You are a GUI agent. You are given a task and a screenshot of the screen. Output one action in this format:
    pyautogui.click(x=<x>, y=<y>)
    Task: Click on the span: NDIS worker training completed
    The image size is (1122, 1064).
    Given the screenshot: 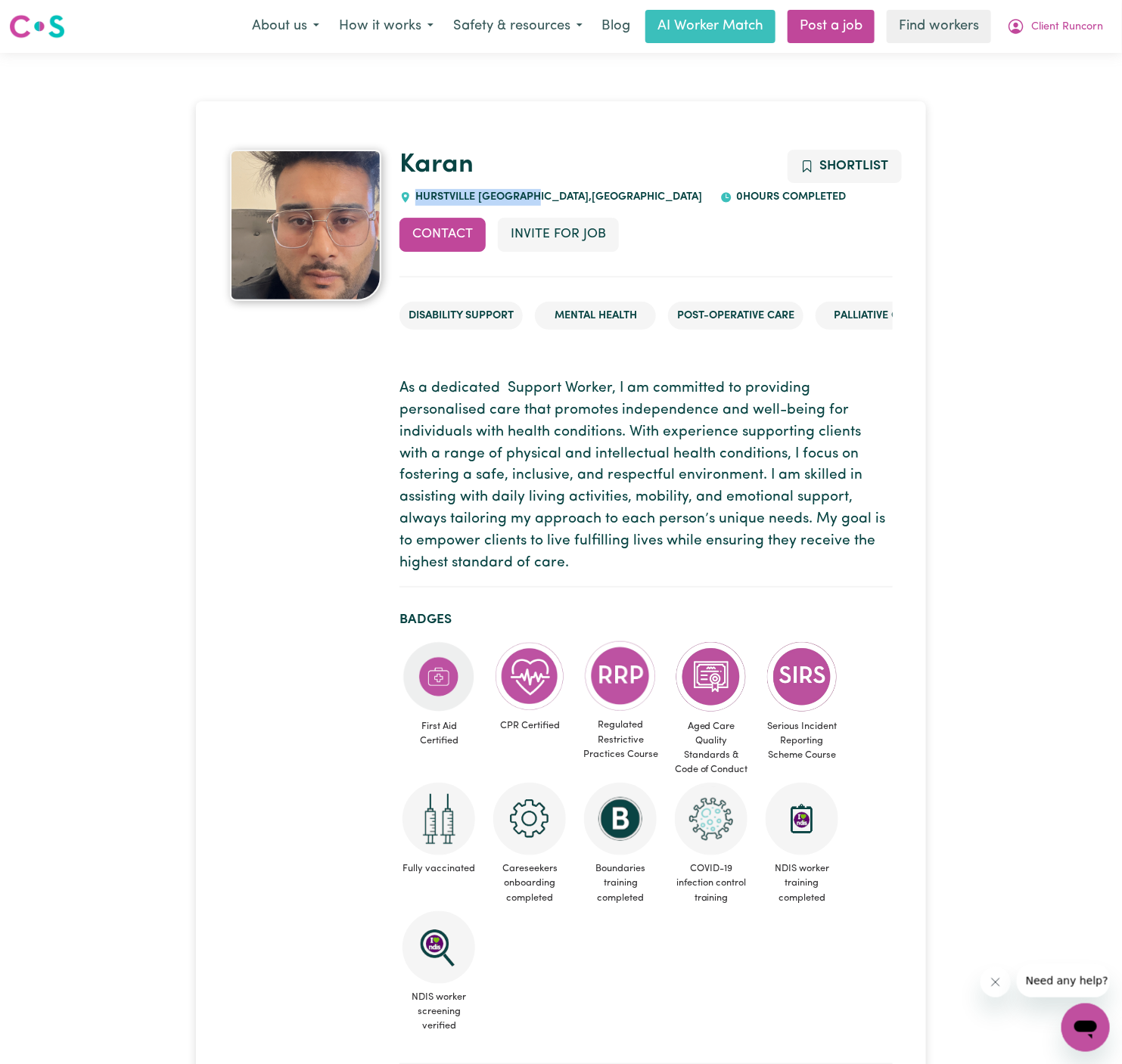 What is the action you would take?
    pyautogui.click(x=802, y=884)
    